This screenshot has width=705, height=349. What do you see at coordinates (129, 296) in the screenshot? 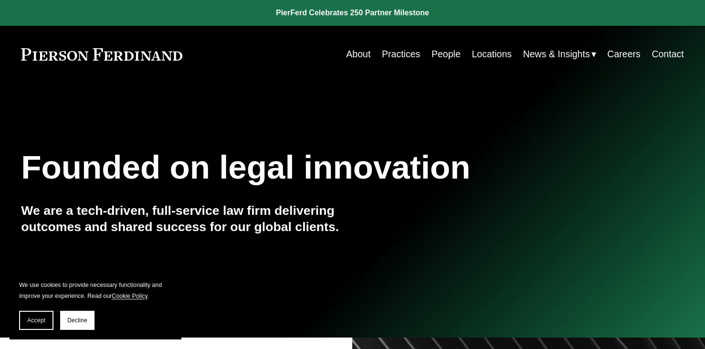
I see `a: Cookie Policy` at bounding box center [129, 296].